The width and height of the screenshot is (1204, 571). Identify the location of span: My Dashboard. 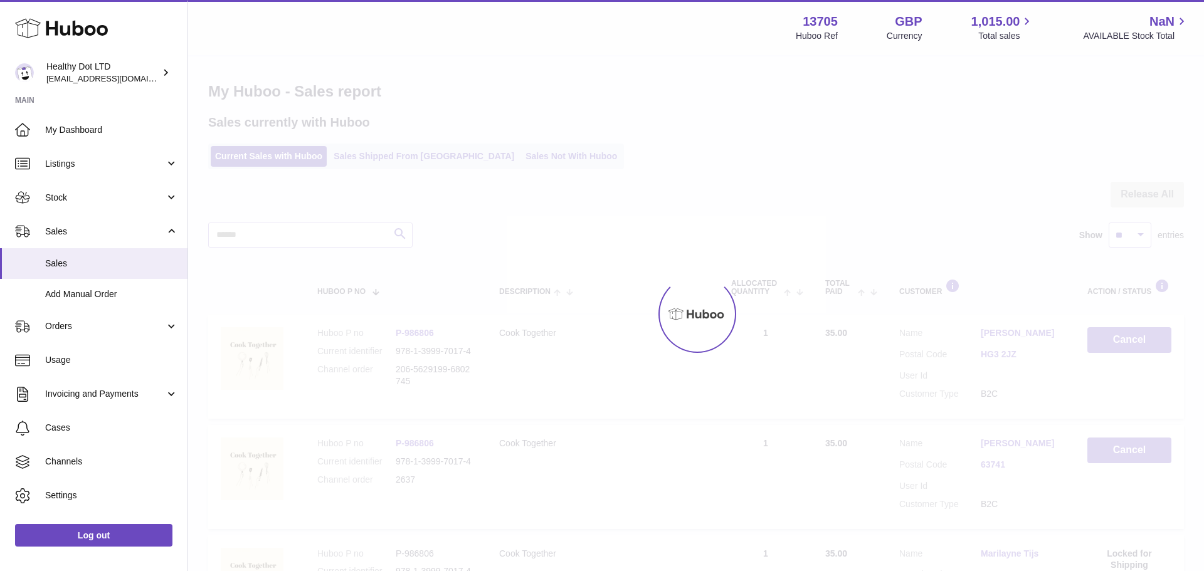
(112, 130).